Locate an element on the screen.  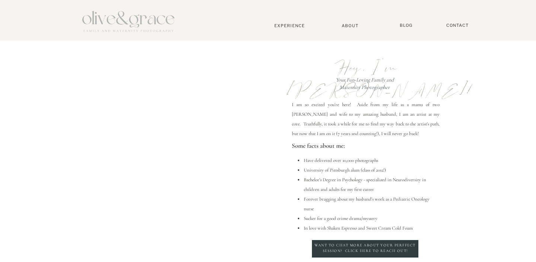
p: Some facts about me: is located at coordinates (366, 146).